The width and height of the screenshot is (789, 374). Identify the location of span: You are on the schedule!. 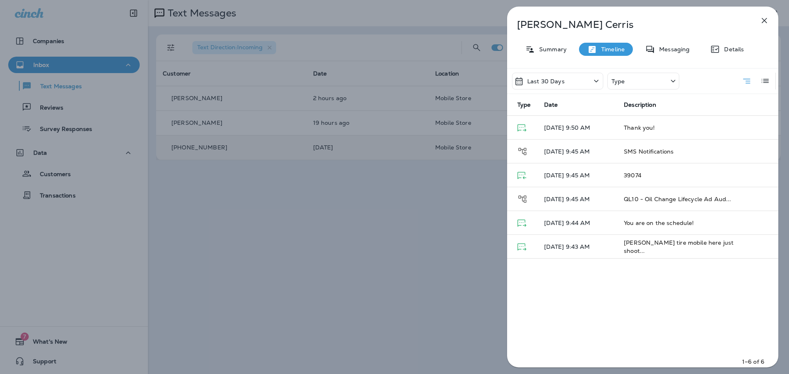
(659, 223).